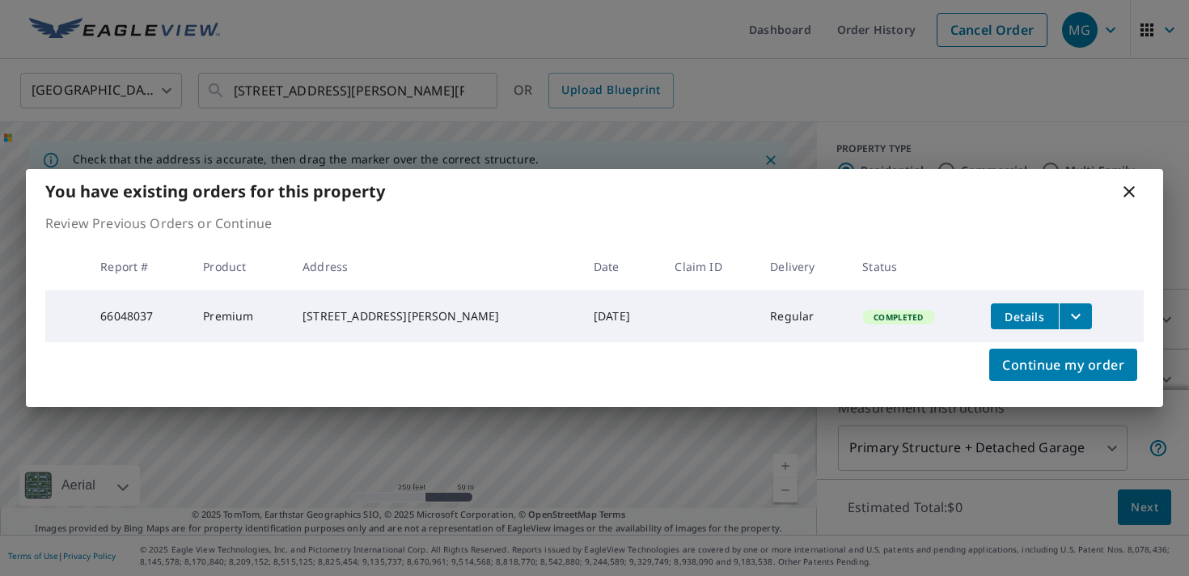 This screenshot has height=576, width=1189. I want to click on th: Status, so click(913, 266).